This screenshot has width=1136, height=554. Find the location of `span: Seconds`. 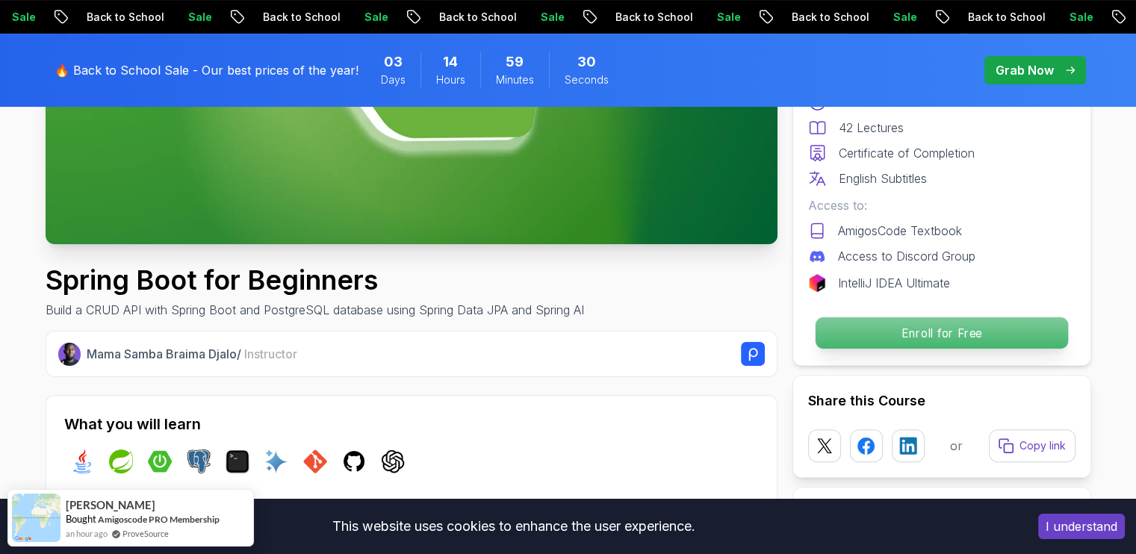

span: Seconds is located at coordinates (586, 80).